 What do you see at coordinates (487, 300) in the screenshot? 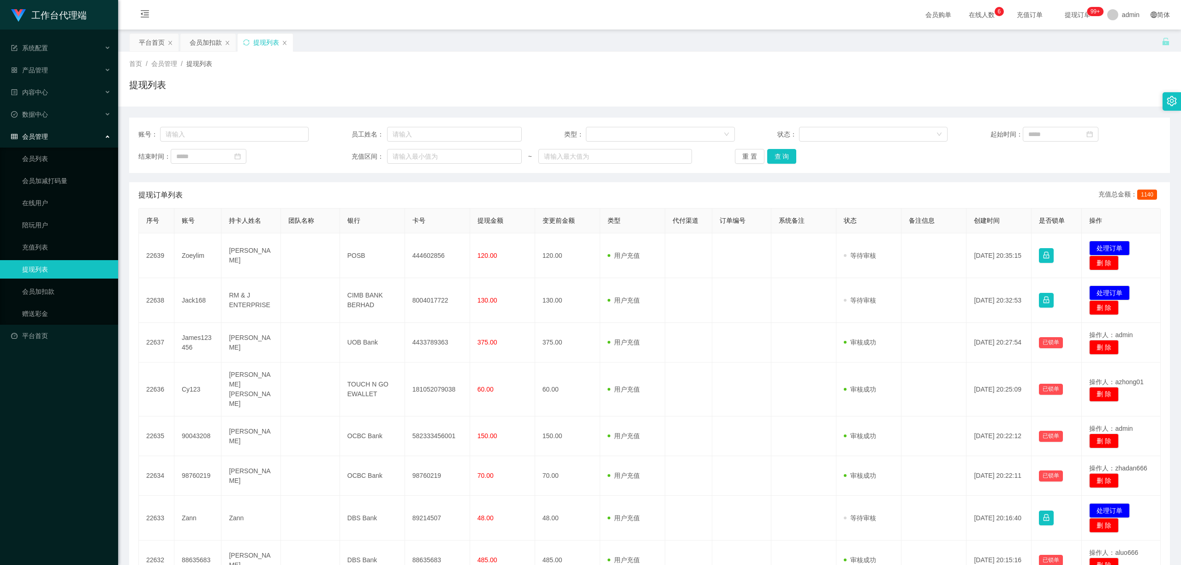
I see `span: 130.00` at bounding box center [487, 300].